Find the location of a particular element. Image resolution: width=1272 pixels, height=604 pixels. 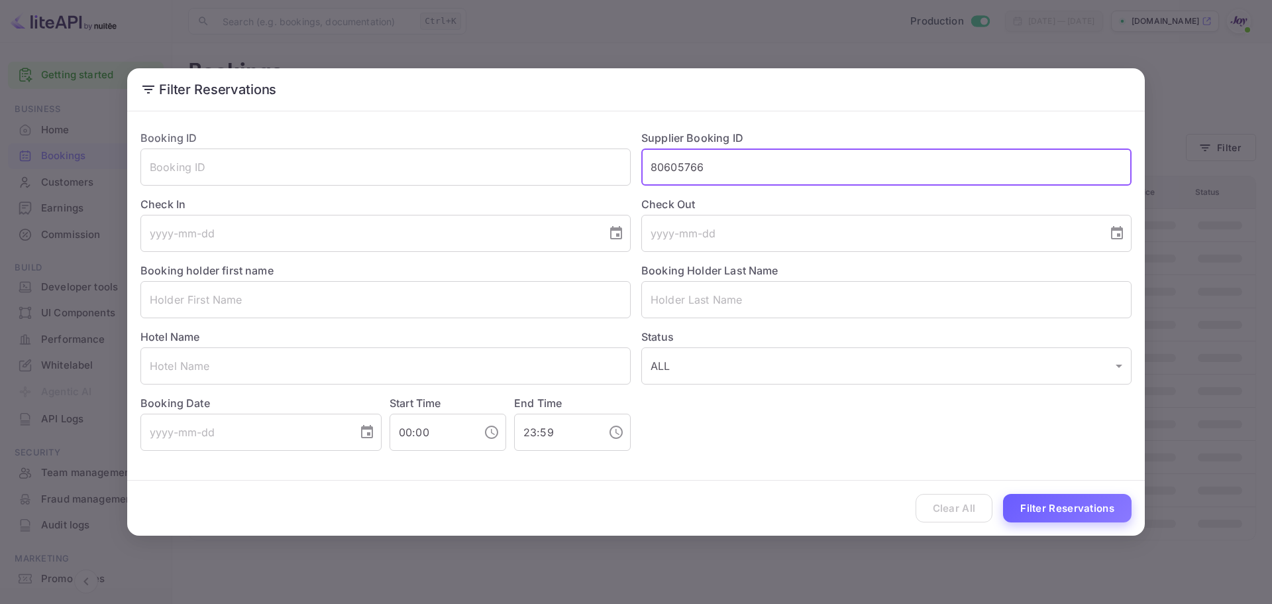

label: Check Out is located at coordinates (887, 204).